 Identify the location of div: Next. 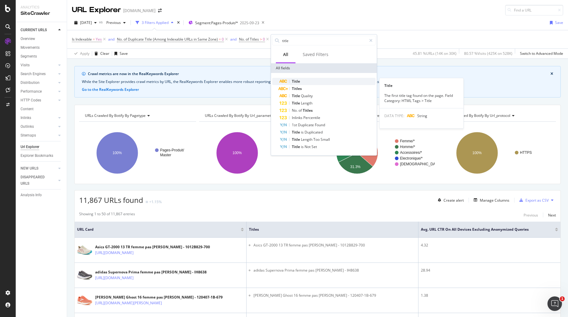
(552, 215).